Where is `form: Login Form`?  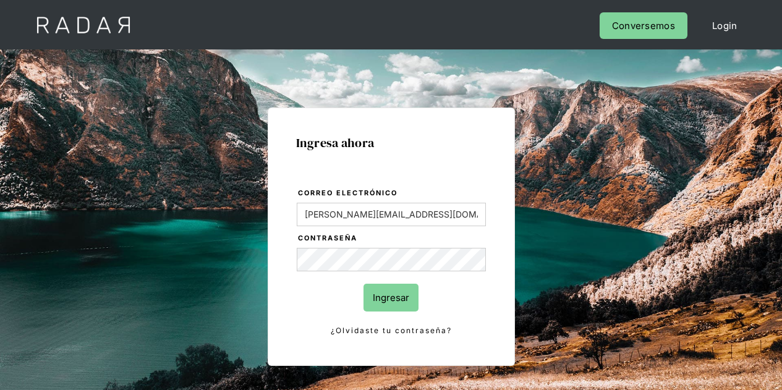 form: Login Form is located at coordinates (391, 262).